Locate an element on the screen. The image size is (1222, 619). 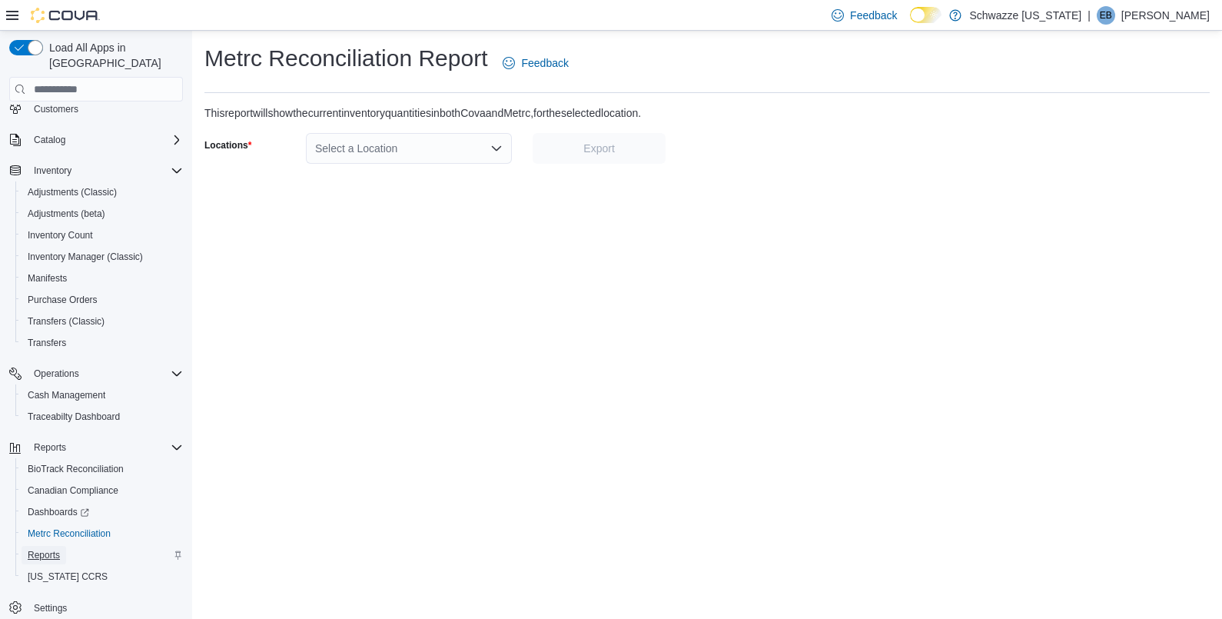
a: Traceabilty Dashboard is located at coordinates (74, 417).